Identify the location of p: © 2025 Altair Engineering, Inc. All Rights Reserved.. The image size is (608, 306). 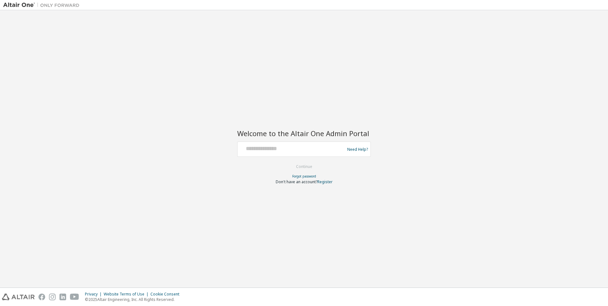
(134, 299).